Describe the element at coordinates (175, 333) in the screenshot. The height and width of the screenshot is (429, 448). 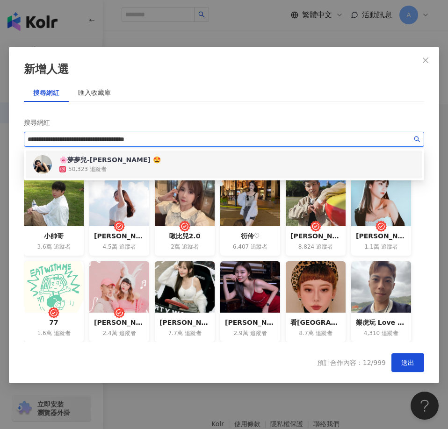
I see `span: 7.7萬` at that location.